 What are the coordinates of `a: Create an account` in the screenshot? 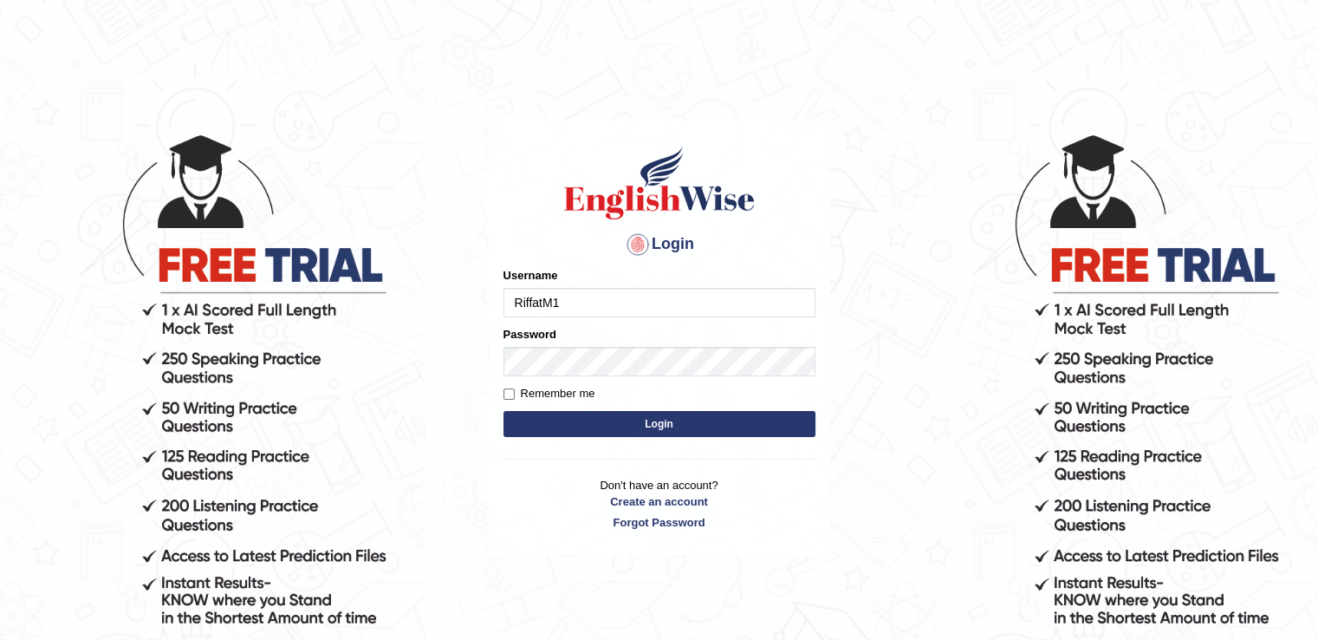 It's located at (660, 501).